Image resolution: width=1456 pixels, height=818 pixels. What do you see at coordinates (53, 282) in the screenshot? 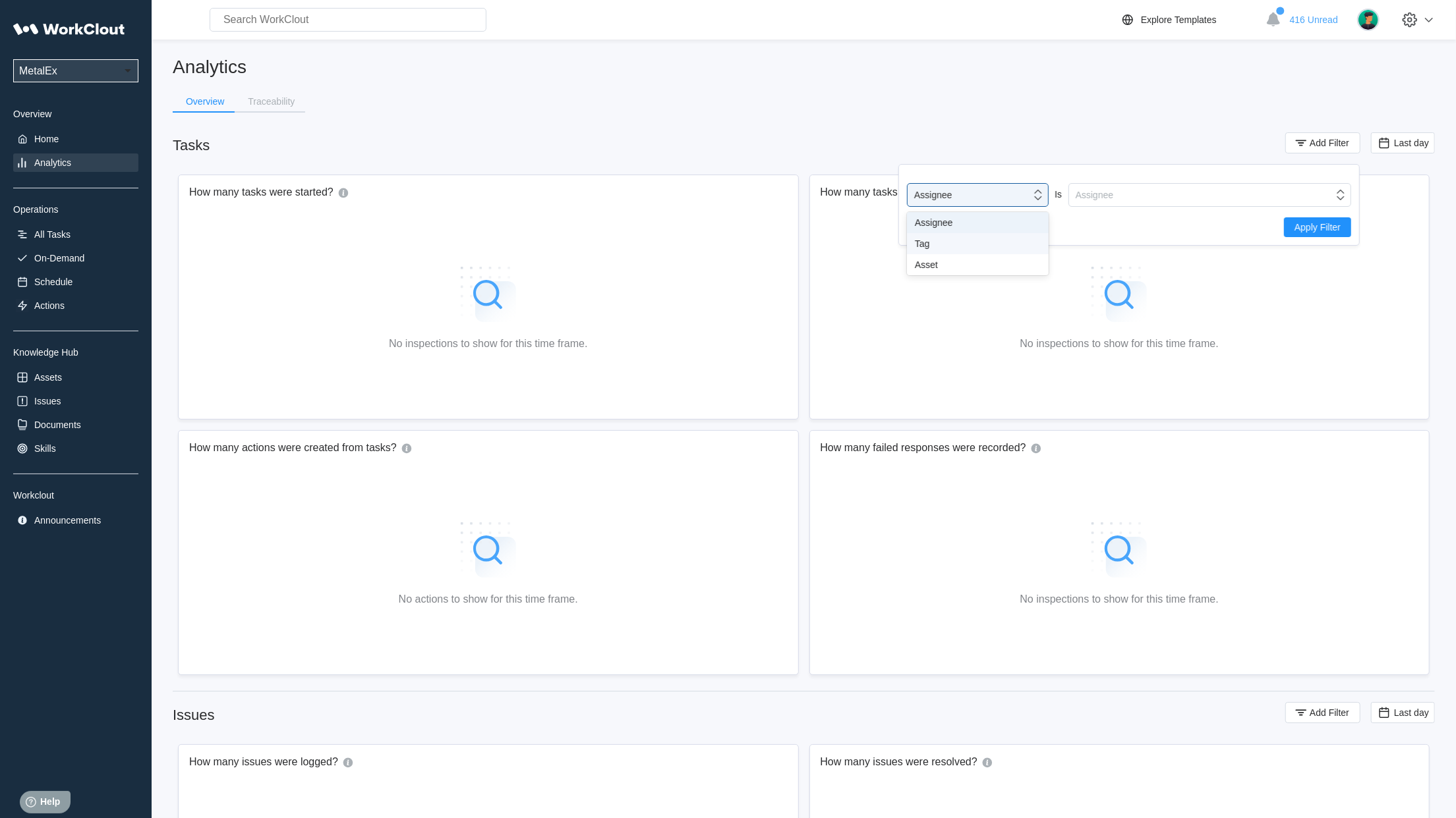
I see `div: Schedule` at bounding box center [53, 282].